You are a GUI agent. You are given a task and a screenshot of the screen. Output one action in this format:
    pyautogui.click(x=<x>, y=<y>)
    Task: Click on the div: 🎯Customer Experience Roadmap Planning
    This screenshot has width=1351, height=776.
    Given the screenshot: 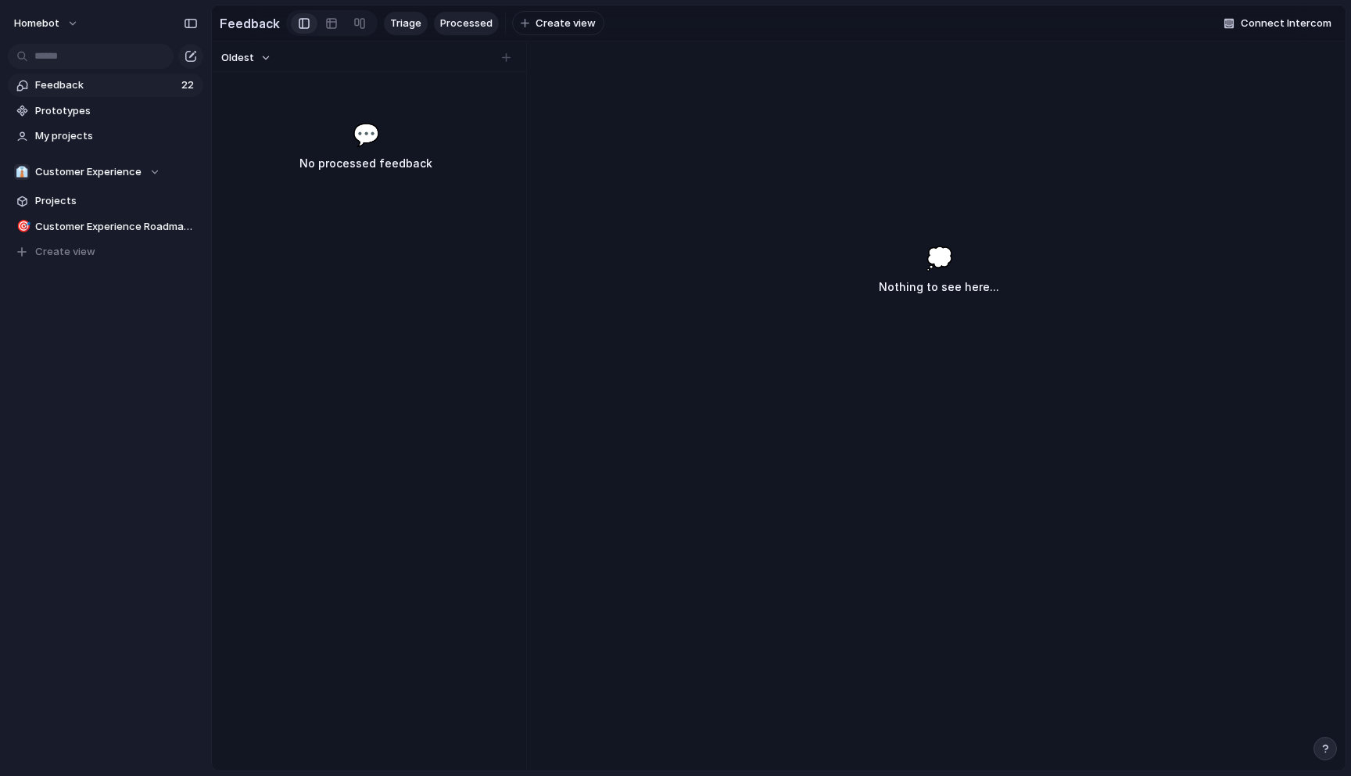 What is the action you would take?
    pyautogui.click(x=106, y=227)
    